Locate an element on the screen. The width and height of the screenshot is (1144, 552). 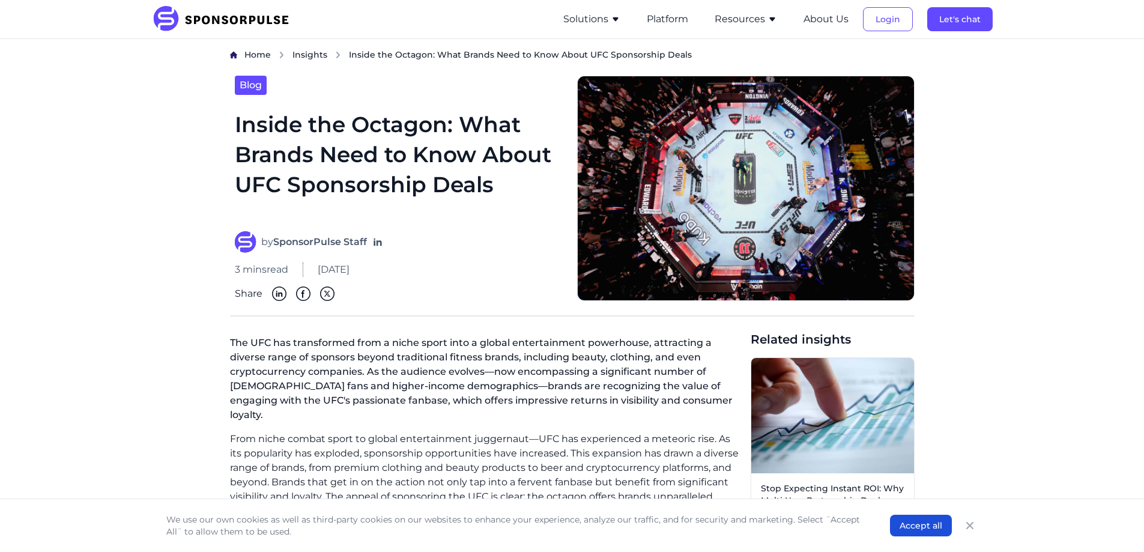
img: Twitter is located at coordinates (327, 294).